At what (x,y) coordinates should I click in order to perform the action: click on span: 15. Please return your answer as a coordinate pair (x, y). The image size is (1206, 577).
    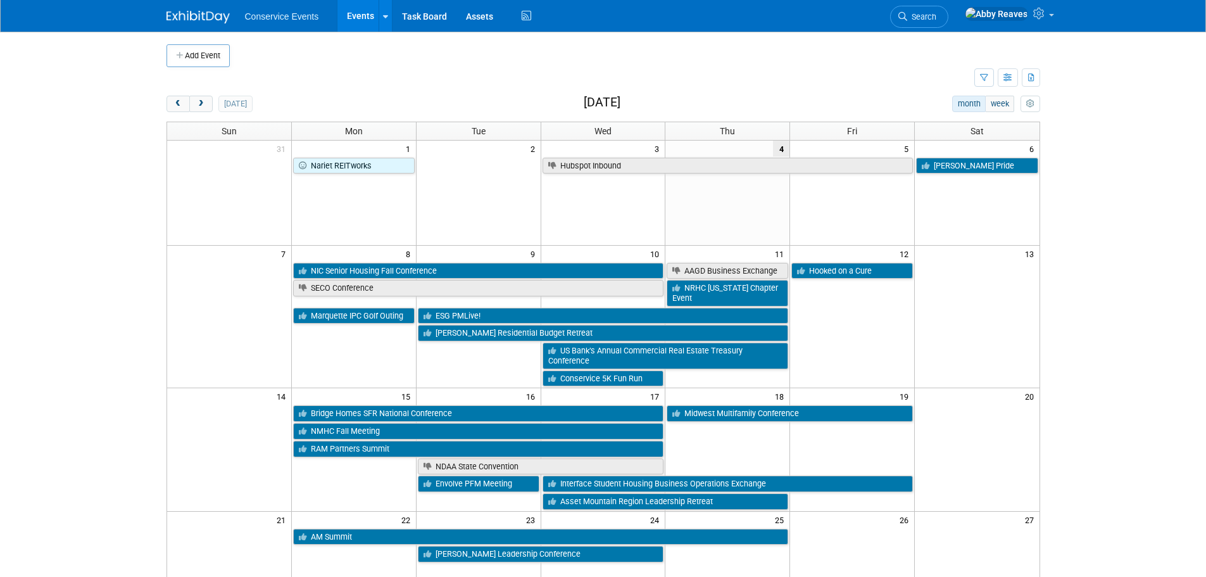
    Looking at the image, I should click on (408, 396).